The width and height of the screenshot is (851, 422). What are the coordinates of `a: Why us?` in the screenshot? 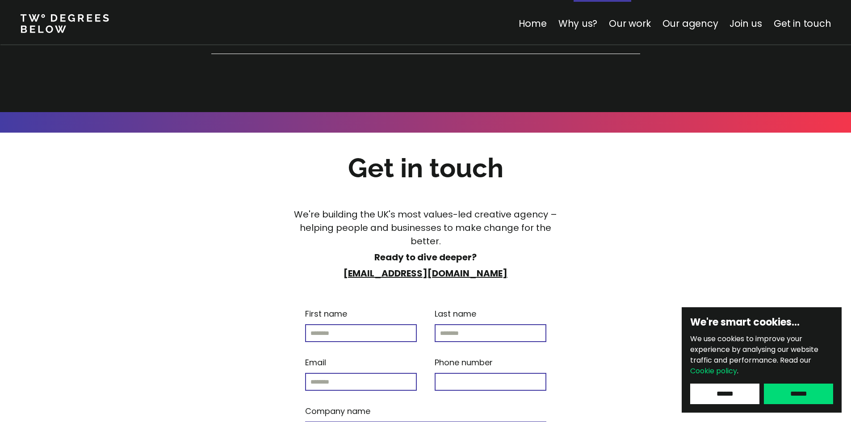 It's located at (577, 23).